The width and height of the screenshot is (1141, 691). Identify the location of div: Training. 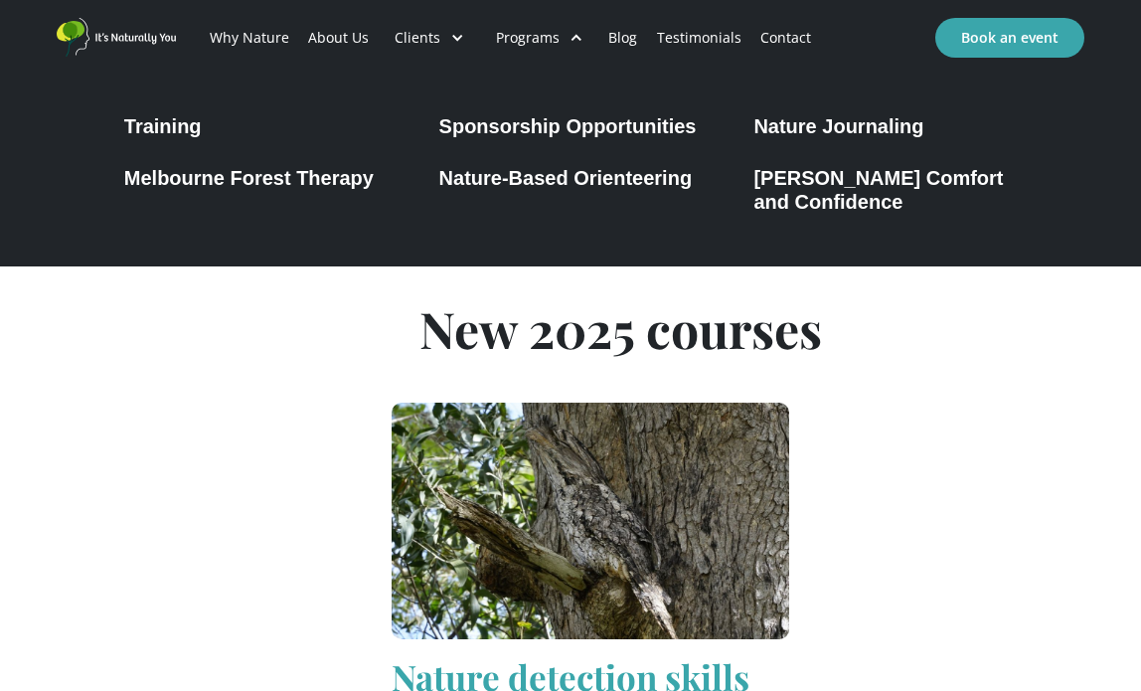
(163, 126).